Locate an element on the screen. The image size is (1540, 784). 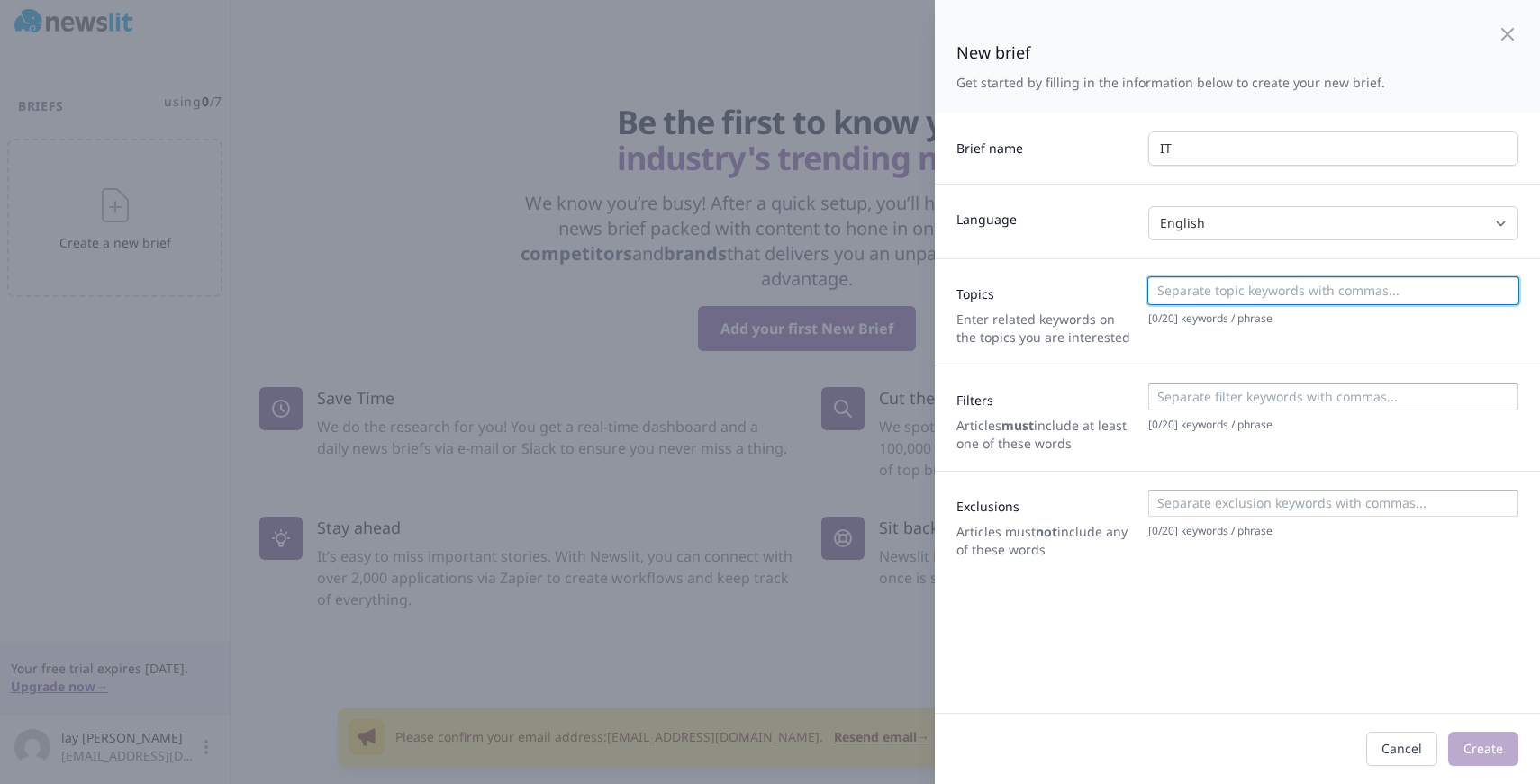
label: Filters is located at coordinates (1044, 396).